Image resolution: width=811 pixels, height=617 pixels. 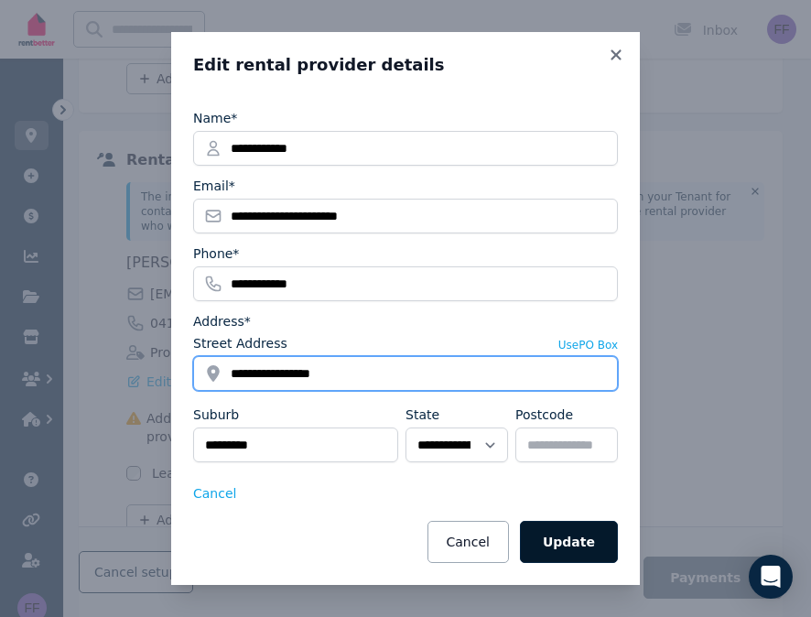 I want to click on label: Name*, so click(x=215, y=118).